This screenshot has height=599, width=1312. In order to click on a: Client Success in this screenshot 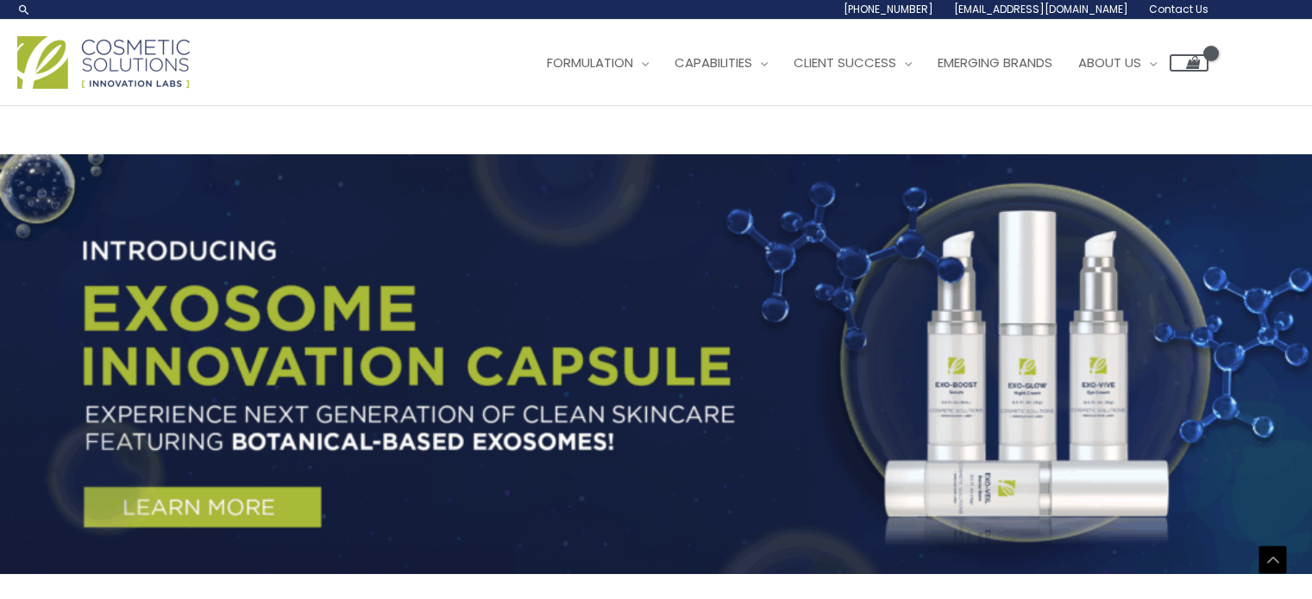, I will do `click(852, 63)`.